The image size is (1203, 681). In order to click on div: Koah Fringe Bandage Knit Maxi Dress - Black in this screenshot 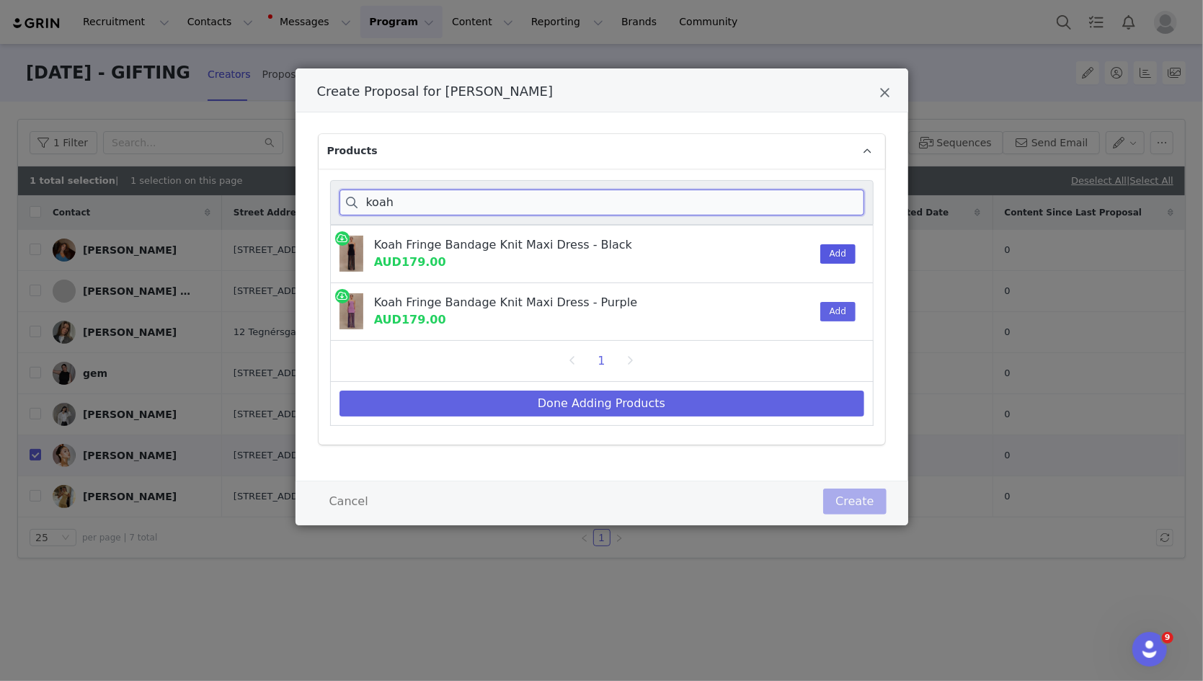, I will do `click(557, 245)`.